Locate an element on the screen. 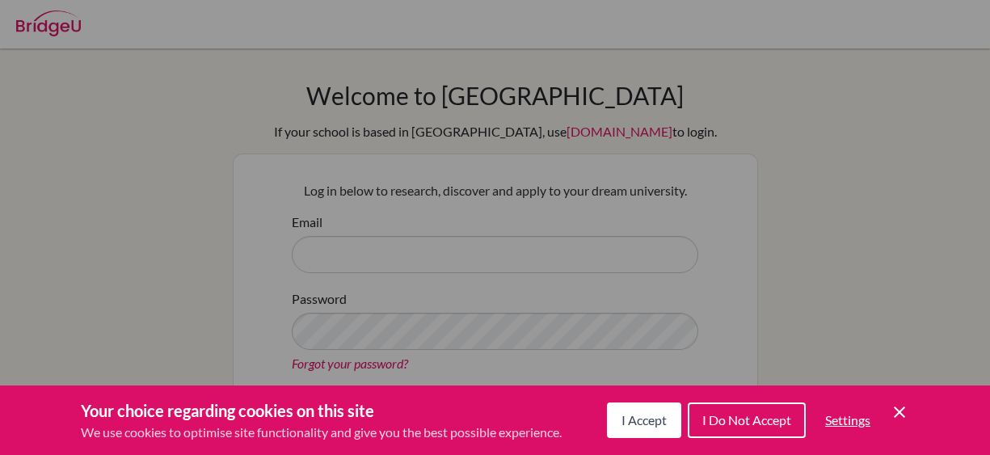 The image size is (990, 455). button: Save and close is located at coordinates (900, 412).